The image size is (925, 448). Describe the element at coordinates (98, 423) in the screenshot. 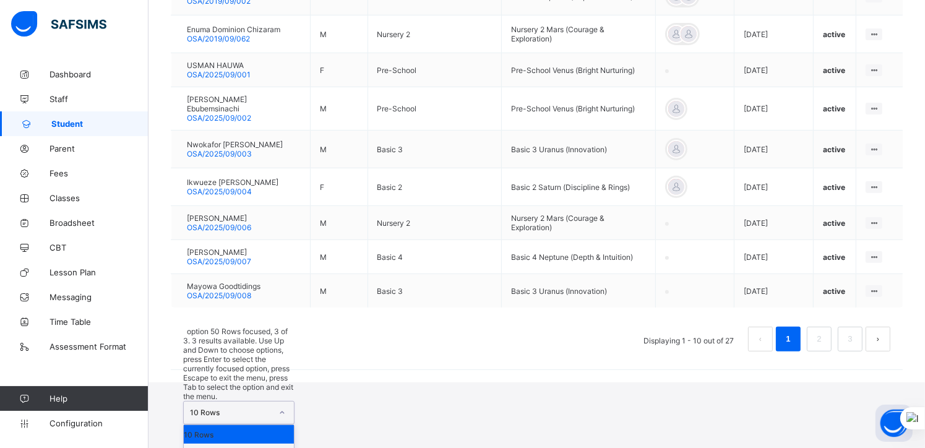

I see `span: Configuration` at that location.